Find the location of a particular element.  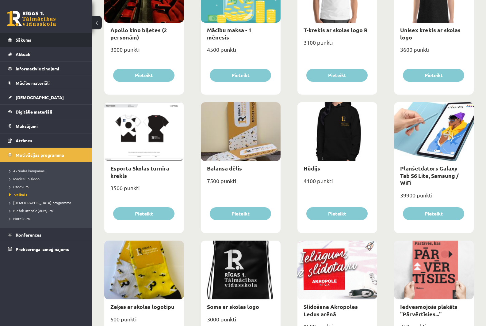

span: Mācību materiāli is located at coordinates (32, 83).